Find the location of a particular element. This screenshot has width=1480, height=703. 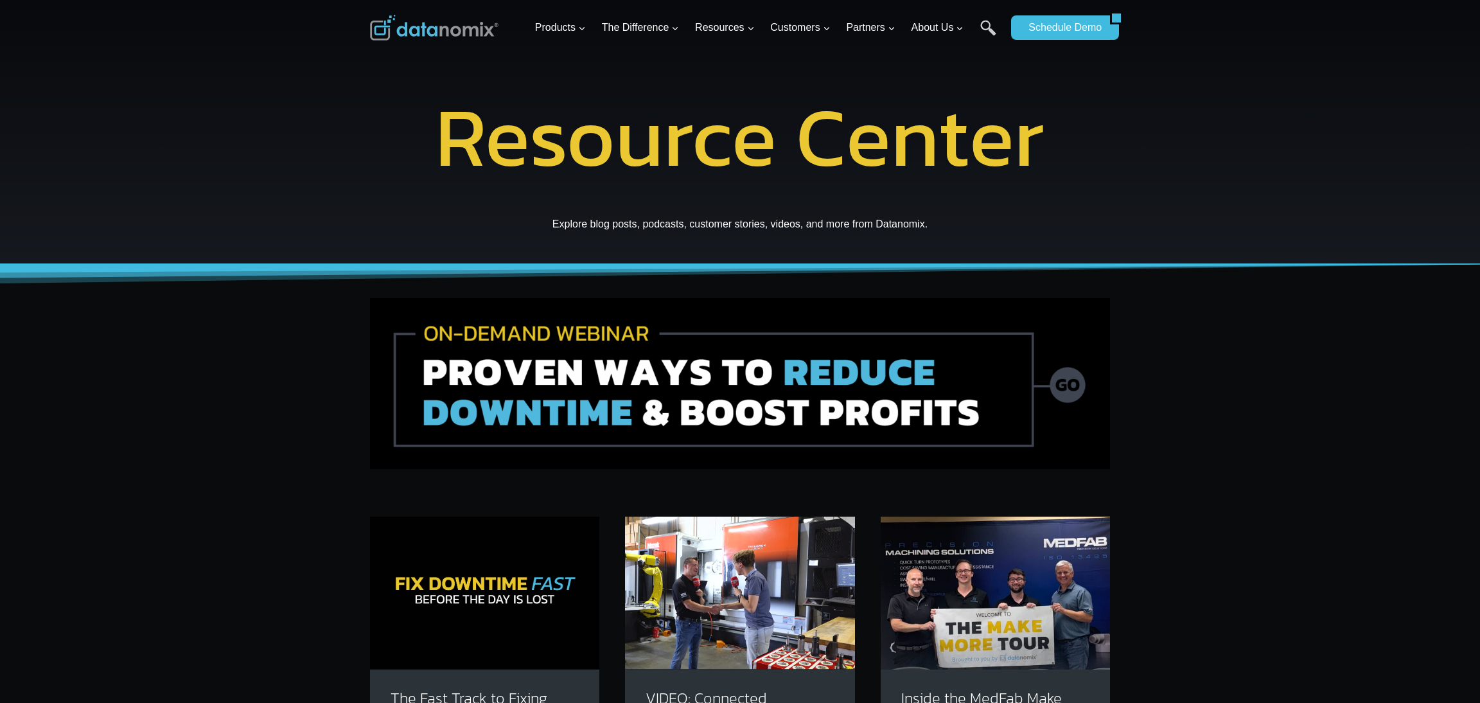

a: Schedule Demo is located at coordinates (1060, 28).